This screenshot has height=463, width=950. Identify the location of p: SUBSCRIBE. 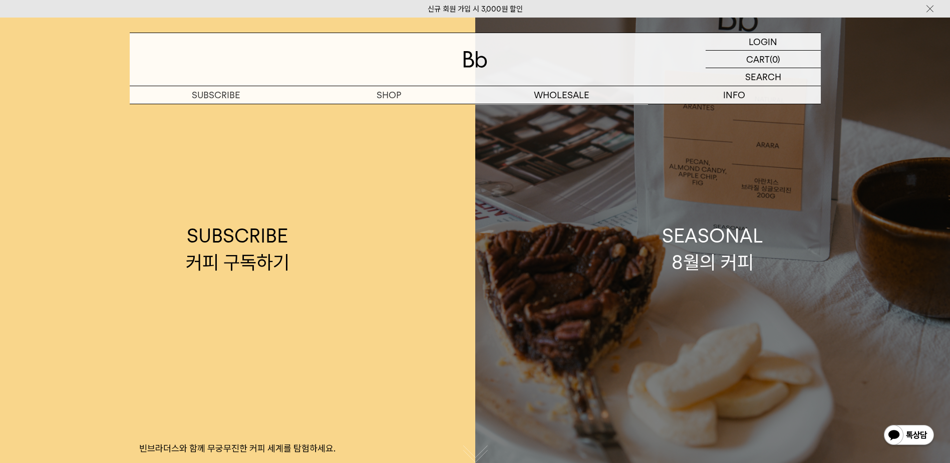
(216, 95).